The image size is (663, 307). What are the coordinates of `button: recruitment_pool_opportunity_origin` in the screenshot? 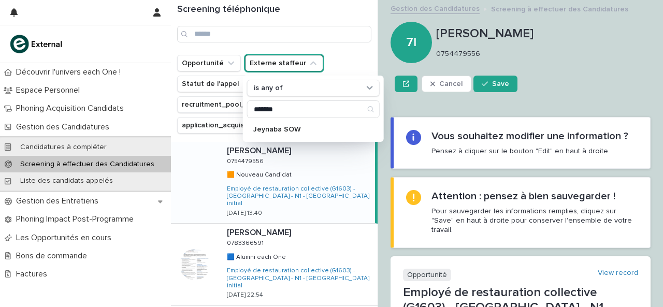 It's located at (251, 105).